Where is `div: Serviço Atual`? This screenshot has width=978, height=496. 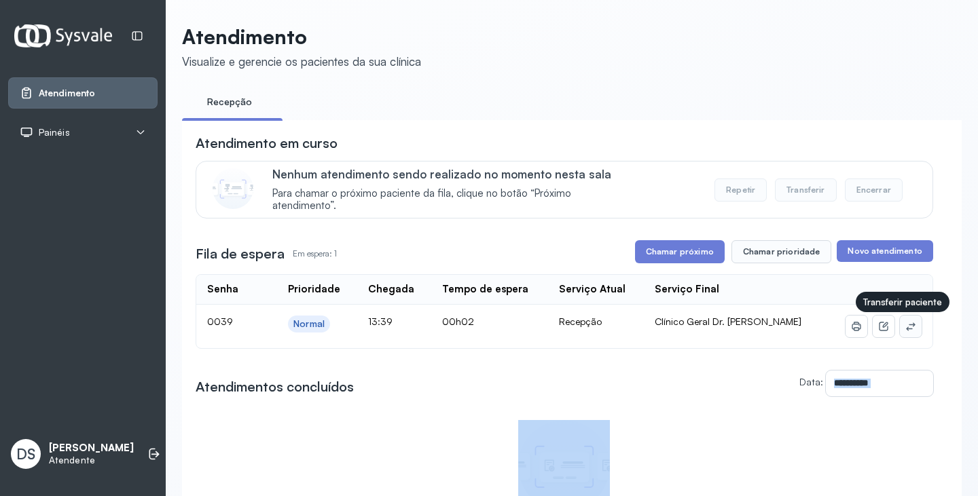 div: Serviço Atual is located at coordinates (592, 289).